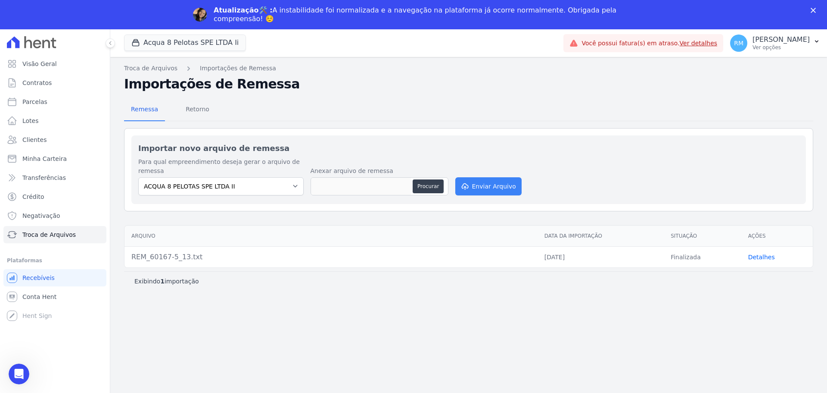 The height and width of the screenshot is (393, 827). Describe the element at coordinates (33, 196) in the screenshot. I see `span: Crédito` at that location.